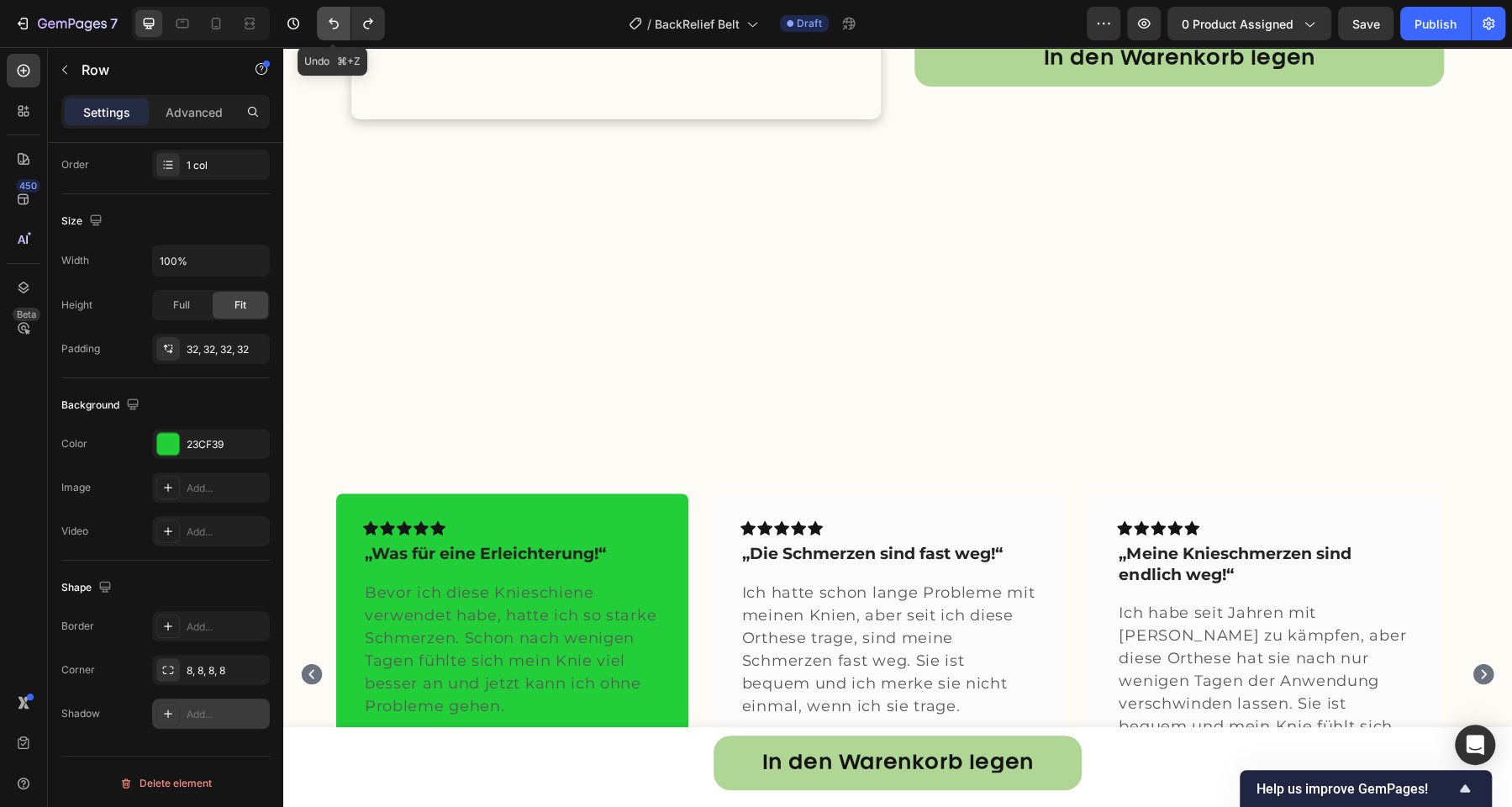 The width and height of the screenshot is (1512, 807). I want to click on div: Publish, so click(1435, 24).